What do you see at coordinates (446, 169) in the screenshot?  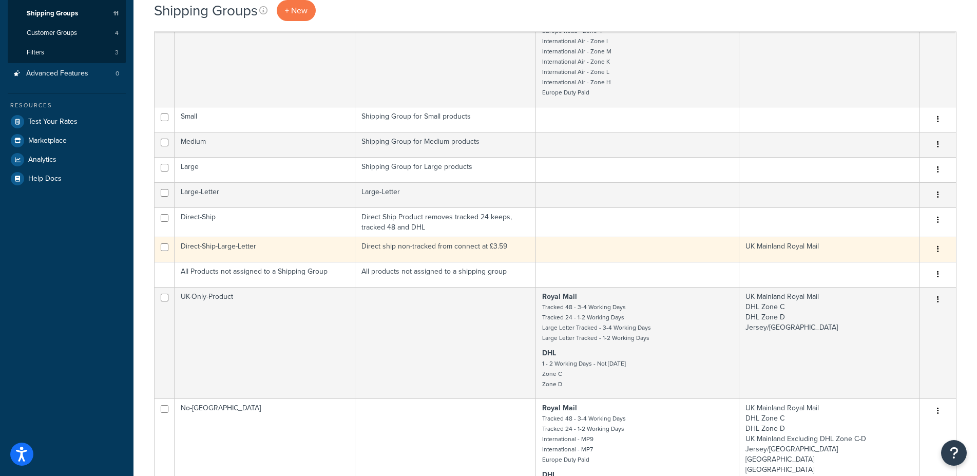 I see `td: Shipping Group for Large products` at bounding box center [446, 169].